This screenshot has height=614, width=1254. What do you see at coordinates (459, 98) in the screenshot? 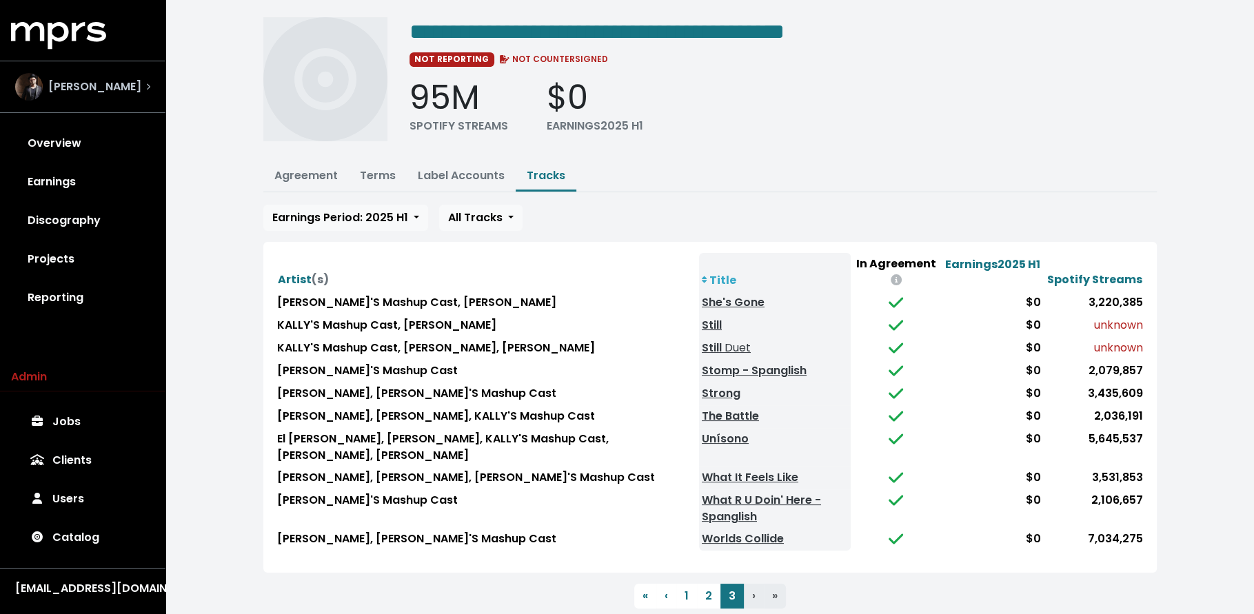
I see `div: 95M` at bounding box center [459, 98].